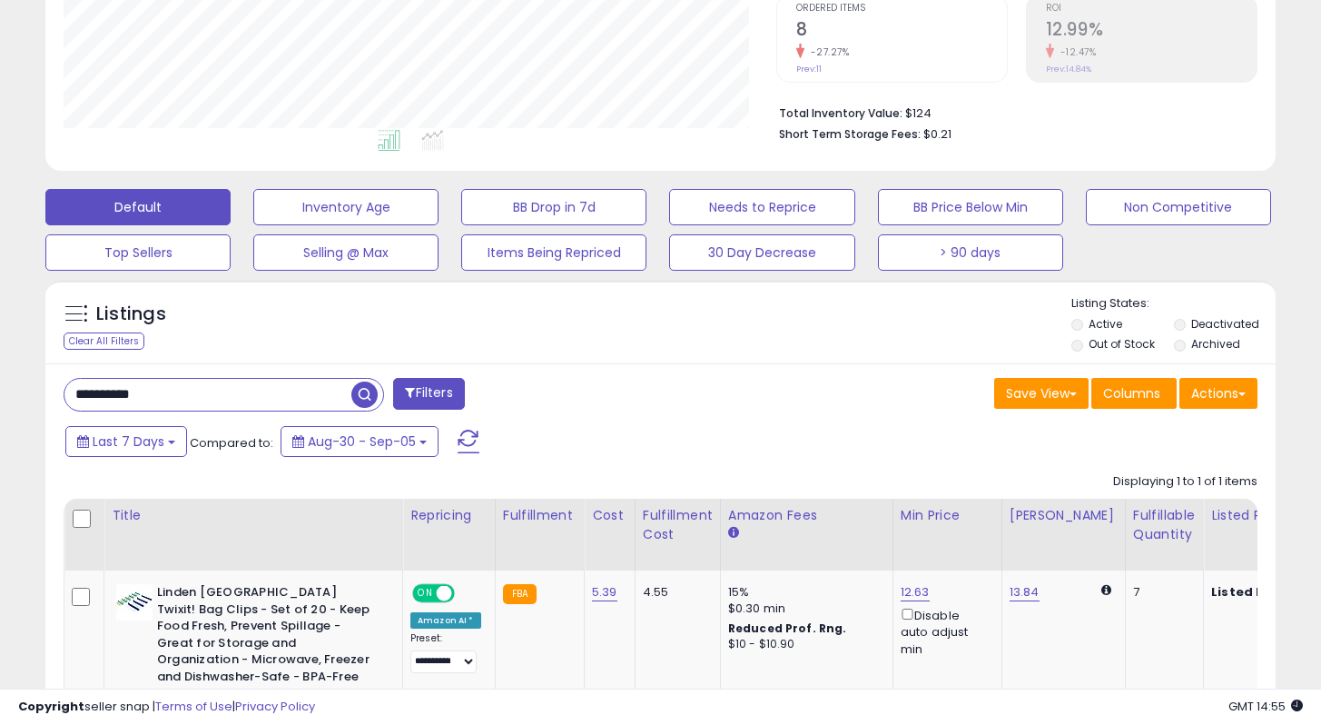 The width and height of the screenshot is (1321, 725). What do you see at coordinates (850, 133) in the screenshot?
I see `b: Short Term Storage Fees:` at bounding box center [850, 133].